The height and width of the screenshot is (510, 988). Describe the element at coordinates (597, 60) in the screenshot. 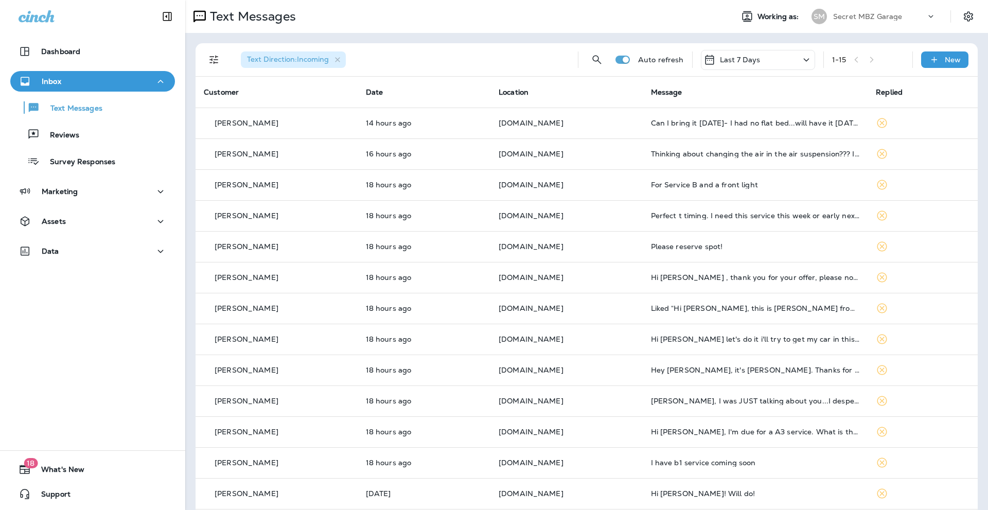

I see `button: Search Messages` at that location.